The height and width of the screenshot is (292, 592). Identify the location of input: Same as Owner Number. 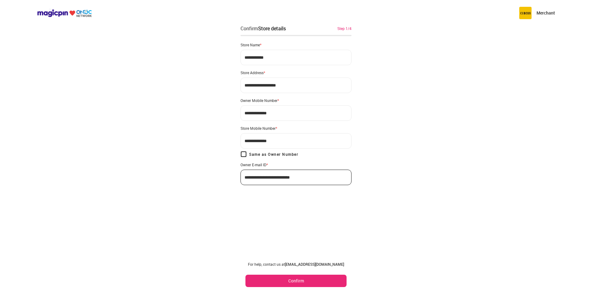
(244, 154).